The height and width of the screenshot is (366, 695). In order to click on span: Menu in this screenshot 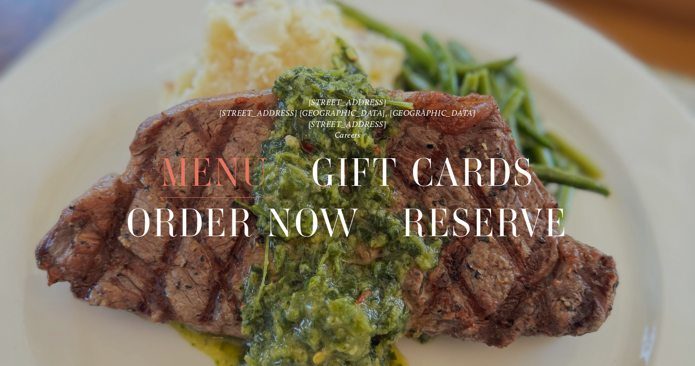, I will do `click(215, 172)`.